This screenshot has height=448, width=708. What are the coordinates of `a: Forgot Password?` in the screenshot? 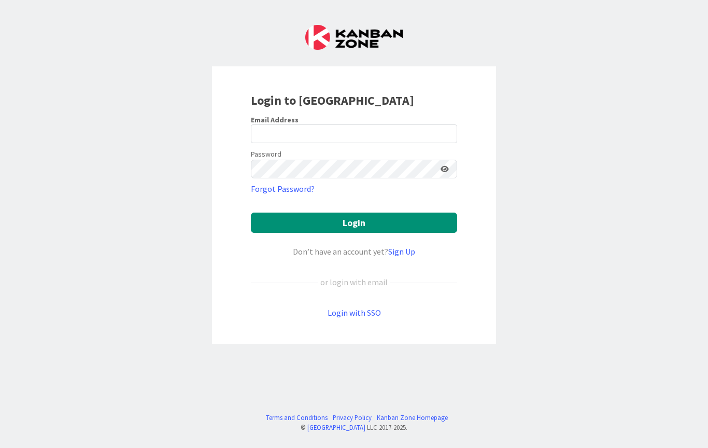 It's located at (282, 189).